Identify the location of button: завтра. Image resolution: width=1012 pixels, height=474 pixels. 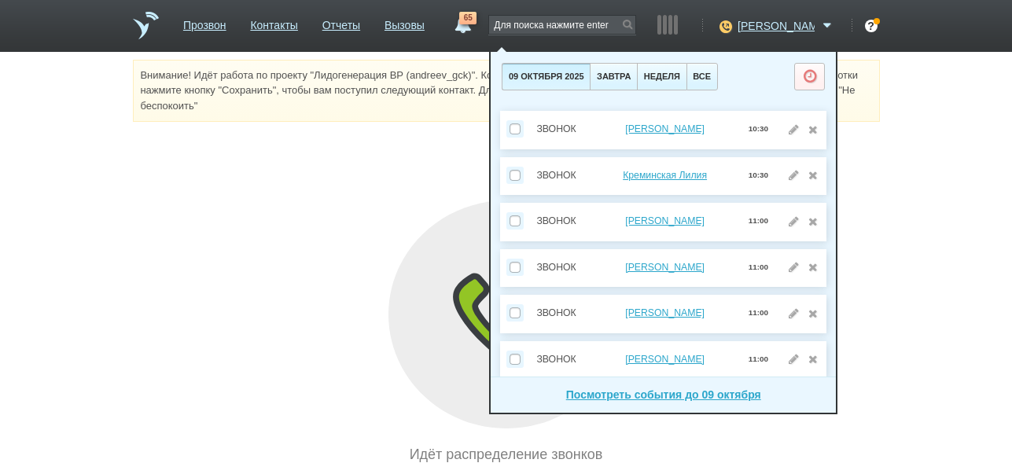
(613, 76).